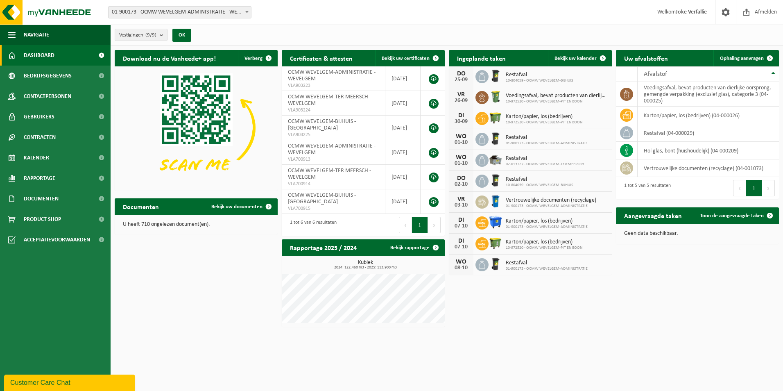  I want to click on td: hol glas, bont (huishoudelijk) (04-000209), so click(708, 150).